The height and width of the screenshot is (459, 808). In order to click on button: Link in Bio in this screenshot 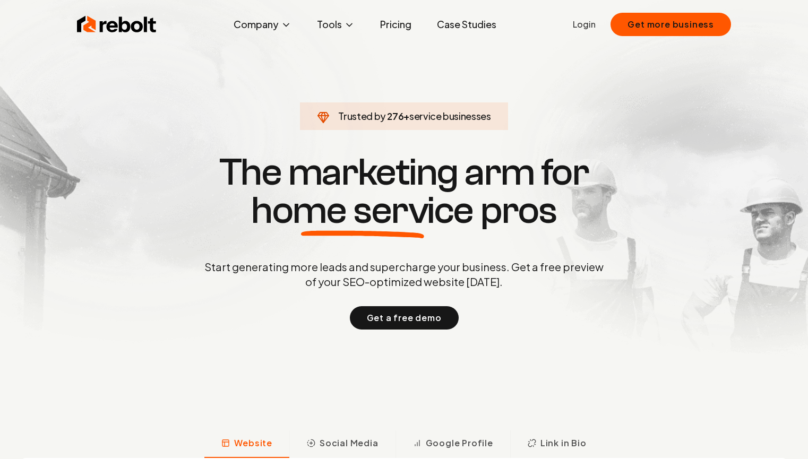, I will do `click(557, 444)`.